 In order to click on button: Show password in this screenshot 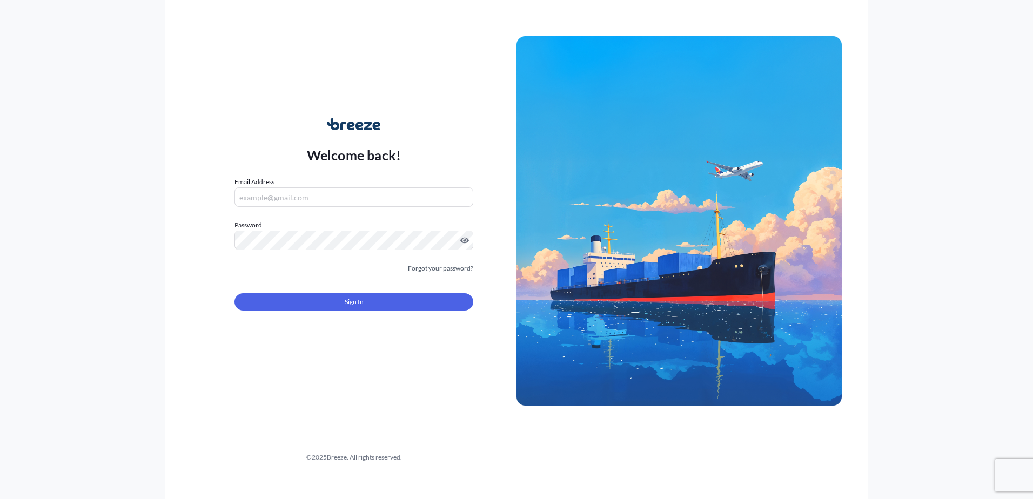, I will do `click(465, 240)`.